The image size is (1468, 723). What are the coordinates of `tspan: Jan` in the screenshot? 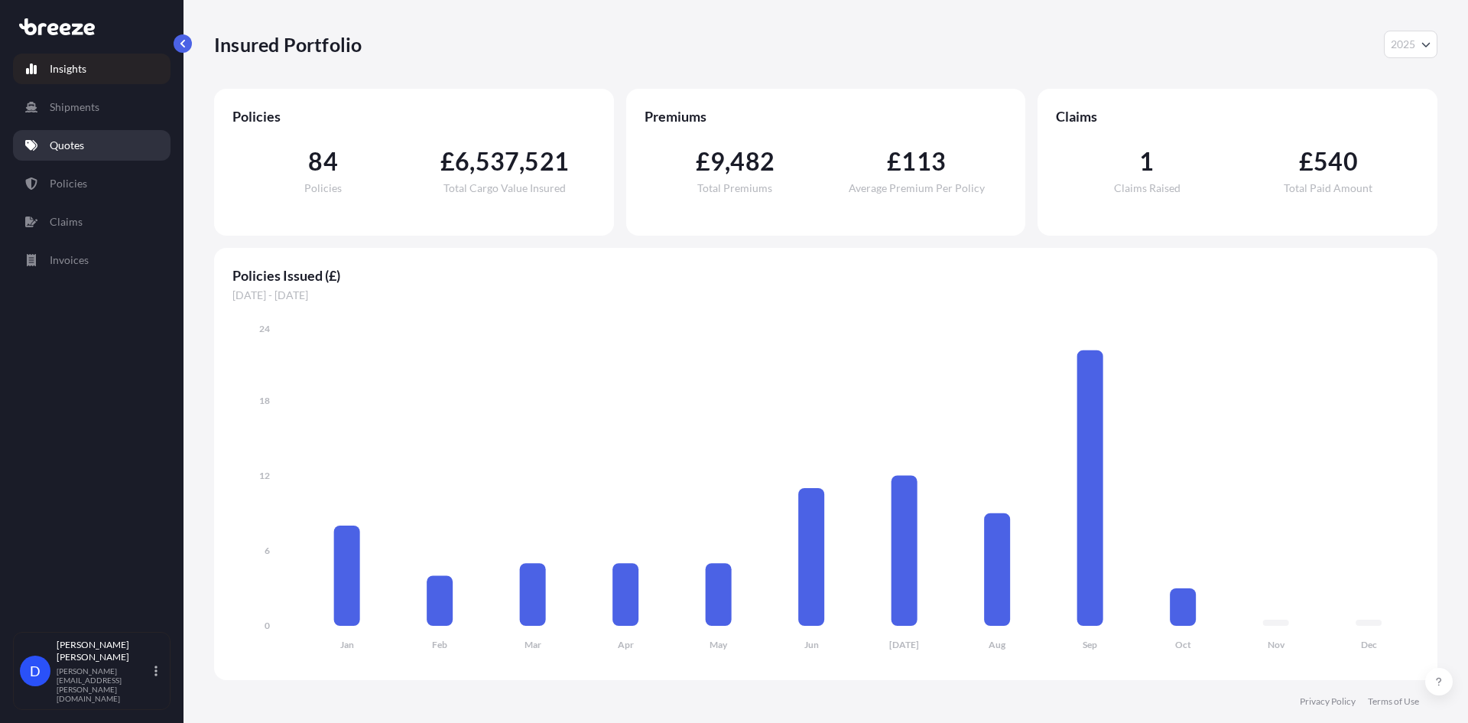 It's located at (347, 644).